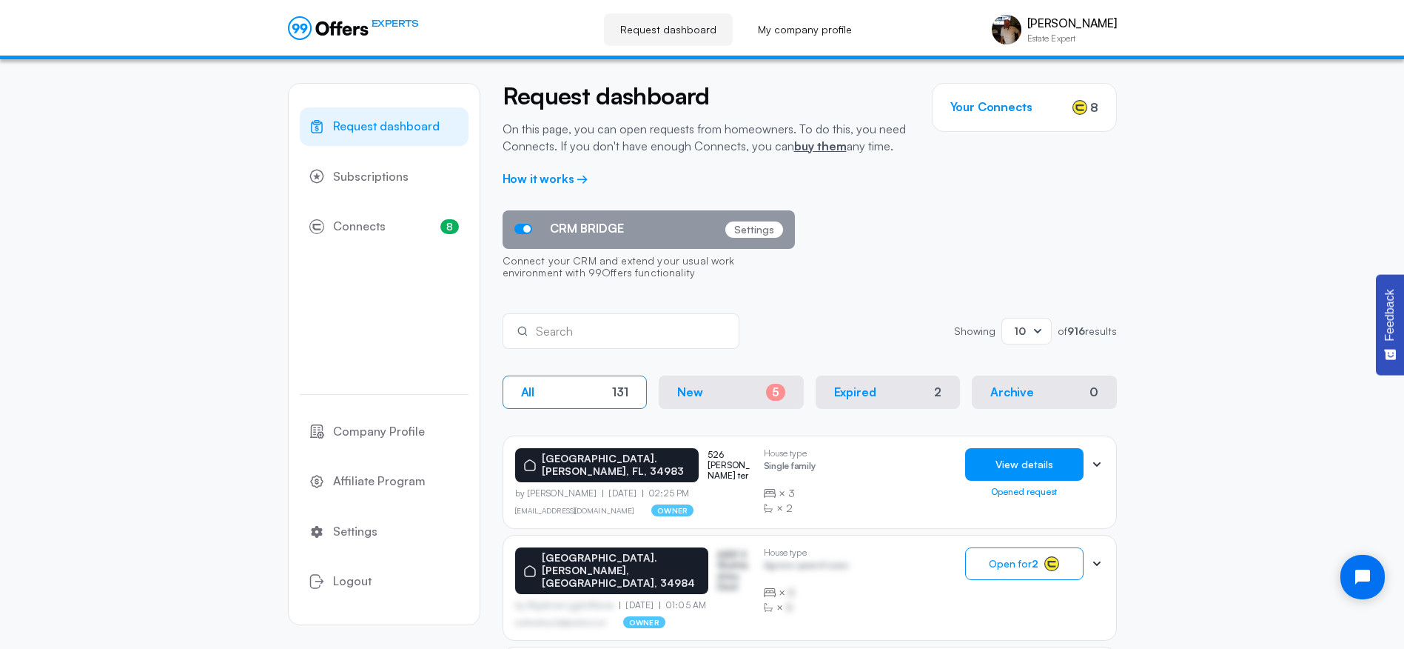 The height and width of the screenshot is (649, 1404). Describe the element at coordinates (690, 392) in the screenshot. I see `p: New` at that location.